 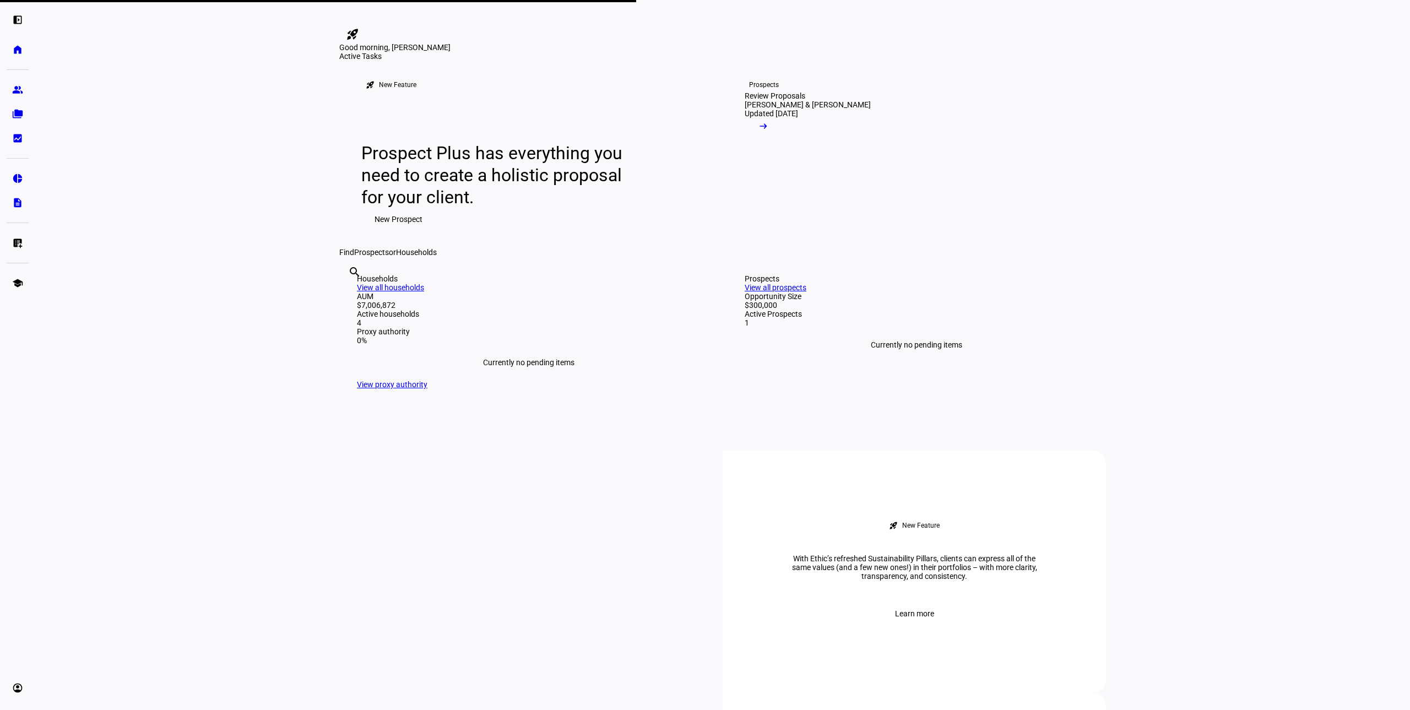 I want to click on eth-mat-symbol: account_circle, so click(x=18, y=688).